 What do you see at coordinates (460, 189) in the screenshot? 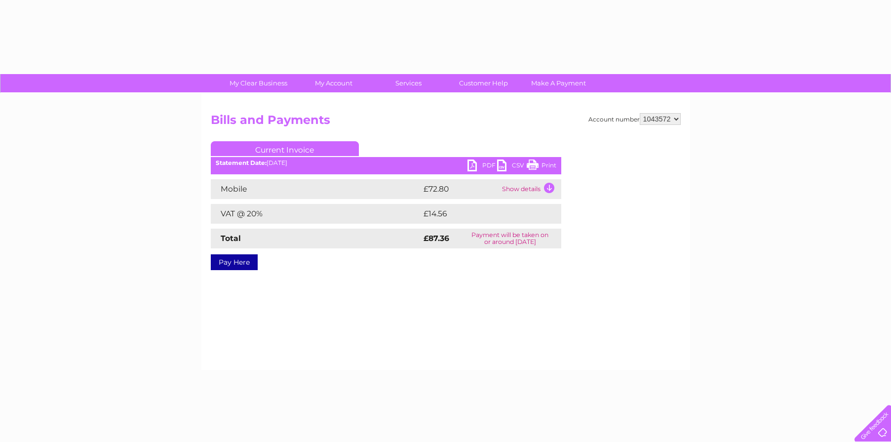
I see `td: £72.80` at bounding box center [460, 189].